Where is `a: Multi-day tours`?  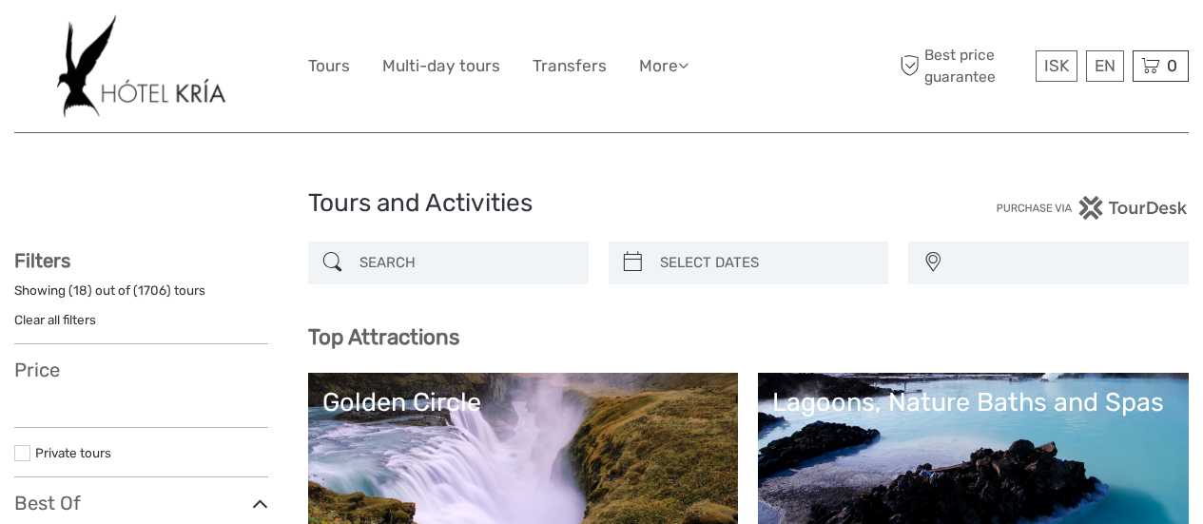
a: Multi-day tours is located at coordinates (441, 66).